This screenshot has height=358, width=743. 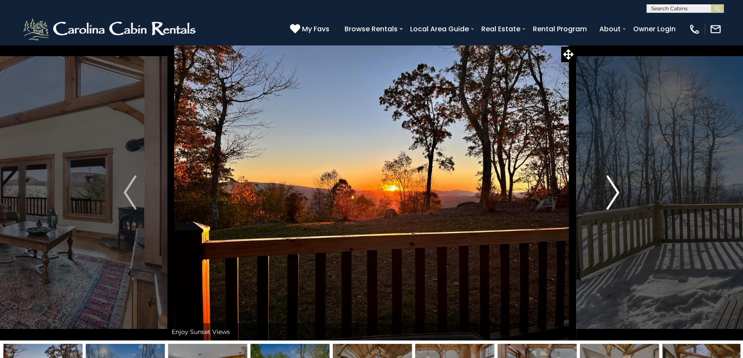 What do you see at coordinates (501, 29) in the screenshot?
I see `a: Real Estate` at bounding box center [501, 29].